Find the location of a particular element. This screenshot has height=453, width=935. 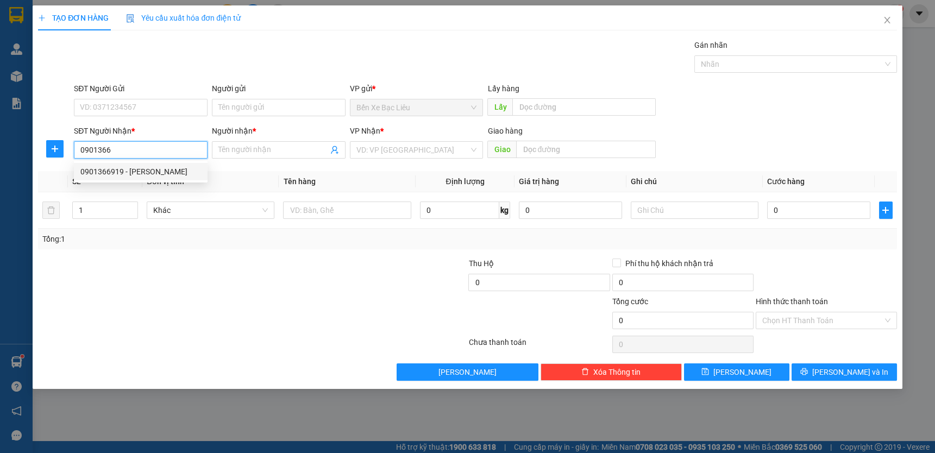

span: TẠO ĐƠN HÀNG is located at coordinates (73, 18).